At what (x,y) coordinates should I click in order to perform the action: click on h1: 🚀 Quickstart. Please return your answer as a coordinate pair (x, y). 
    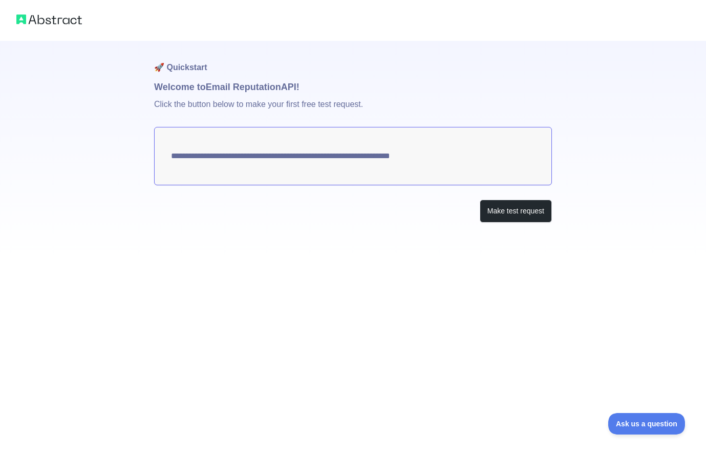
    Looking at the image, I should click on (353, 60).